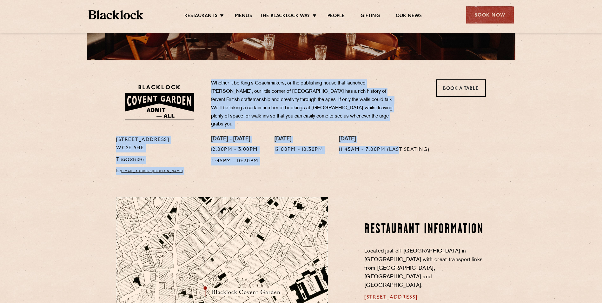  What do you see at coordinates (133, 160) in the screenshot?
I see `a: 02030341394` at bounding box center [133, 160].